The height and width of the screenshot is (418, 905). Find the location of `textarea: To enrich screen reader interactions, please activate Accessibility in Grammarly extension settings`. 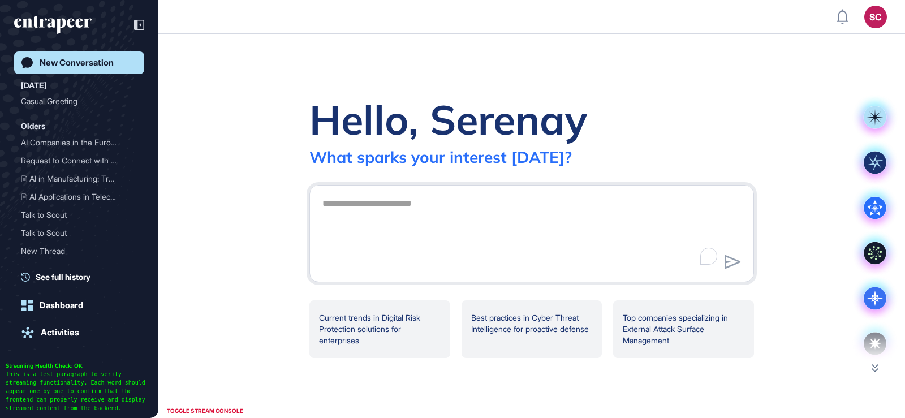

textarea: To enrich screen reader interactions, please activate Accessibility in Grammarly extension settings is located at coordinates (532, 232).